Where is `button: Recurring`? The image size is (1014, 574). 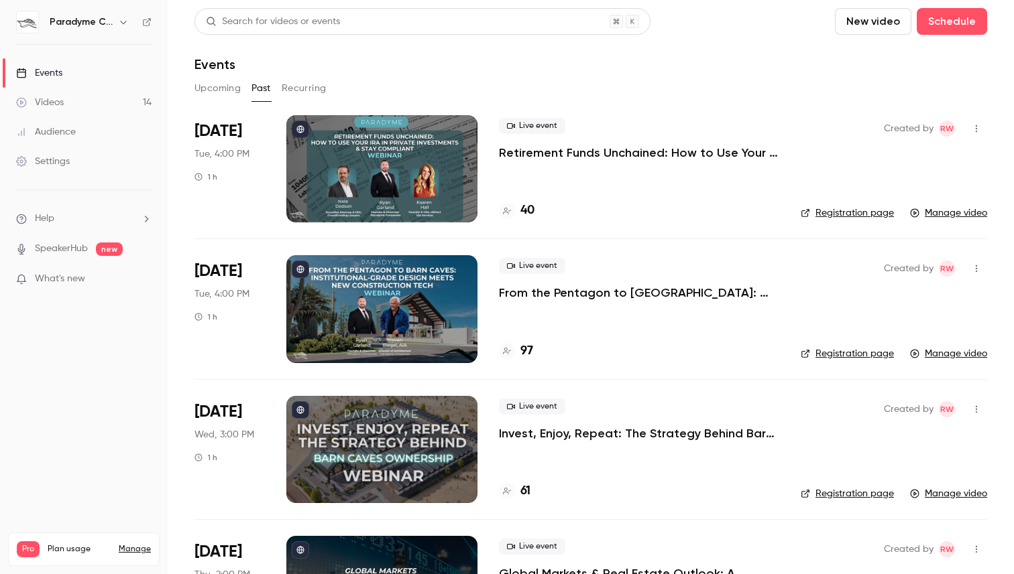 button: Recurring is located at coordinates (304, 88).